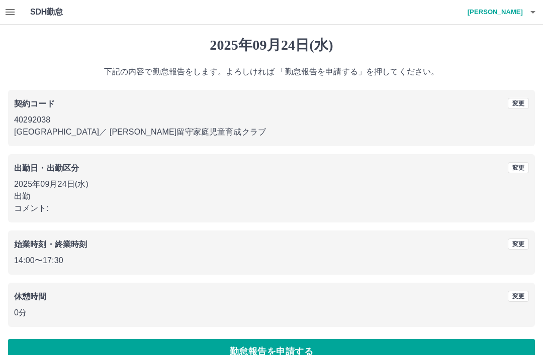 The height and width of the screenshot is (355, 543). I want to click on p: 14:00 〜 17:30, so click(271, 261).